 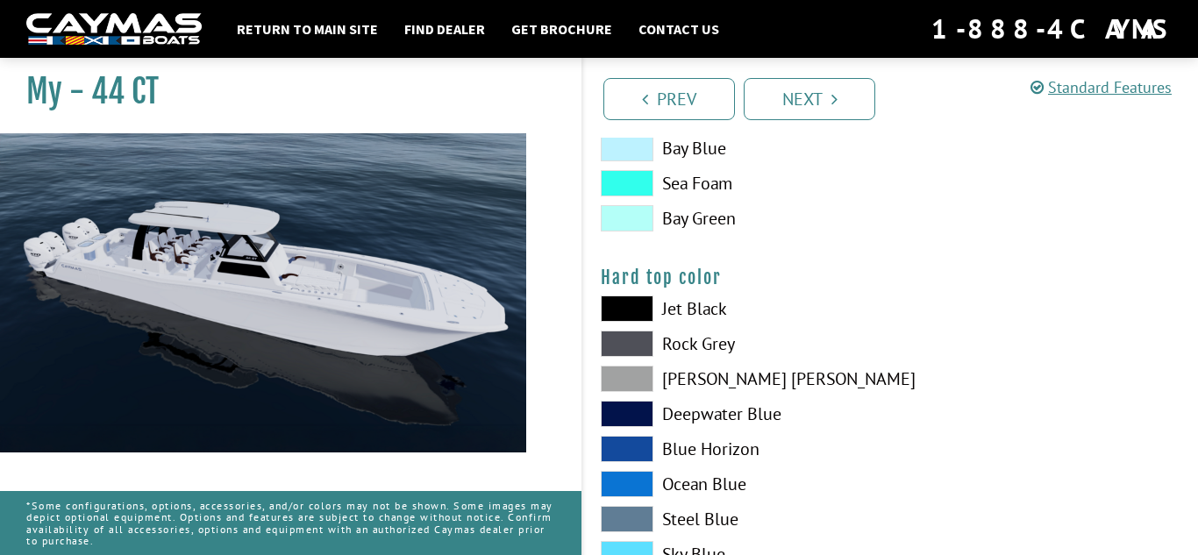 What do you see at coordinates (898, 97) in the screenshot?
I see `ul: Pagination` at bounding box center [898, 97].